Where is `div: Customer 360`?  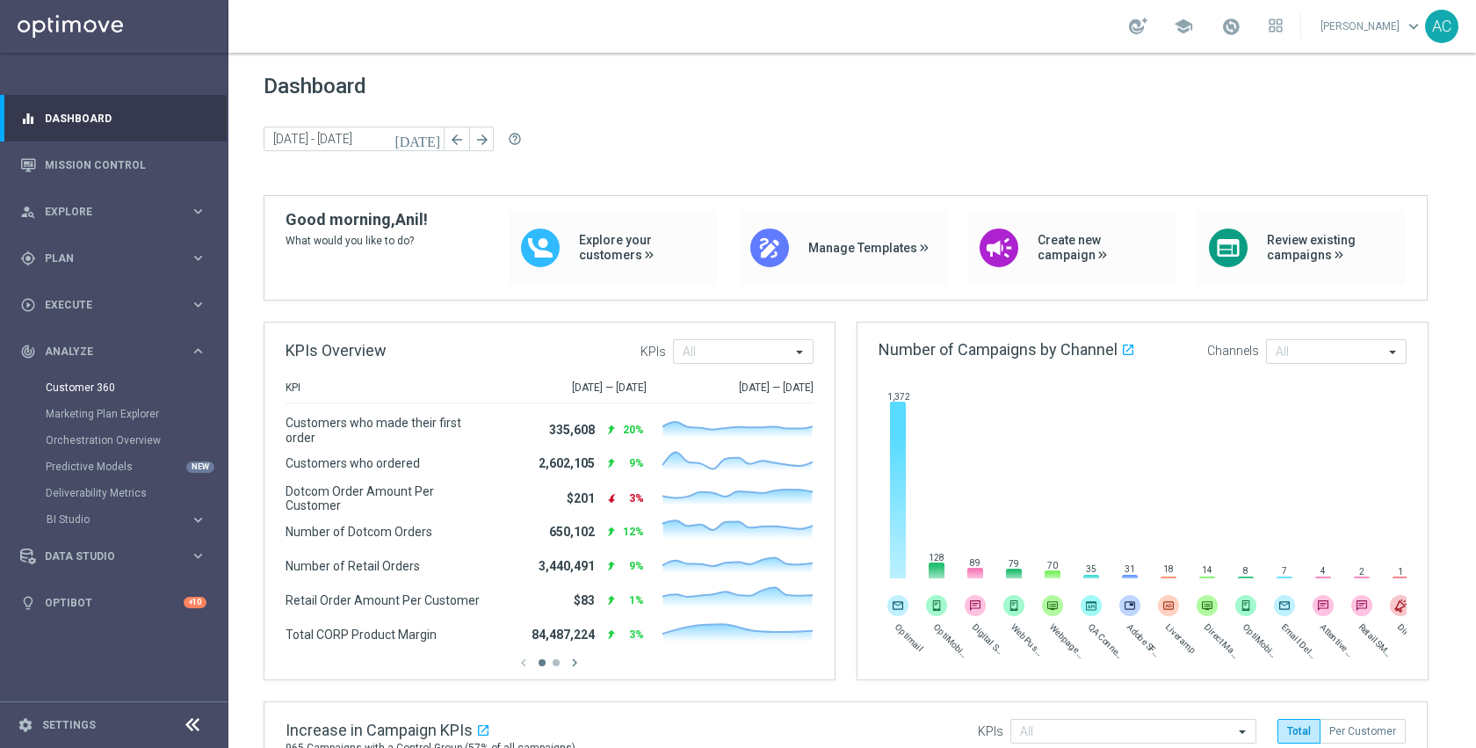
div: Customer 360 is located at coordinates (136, 387).